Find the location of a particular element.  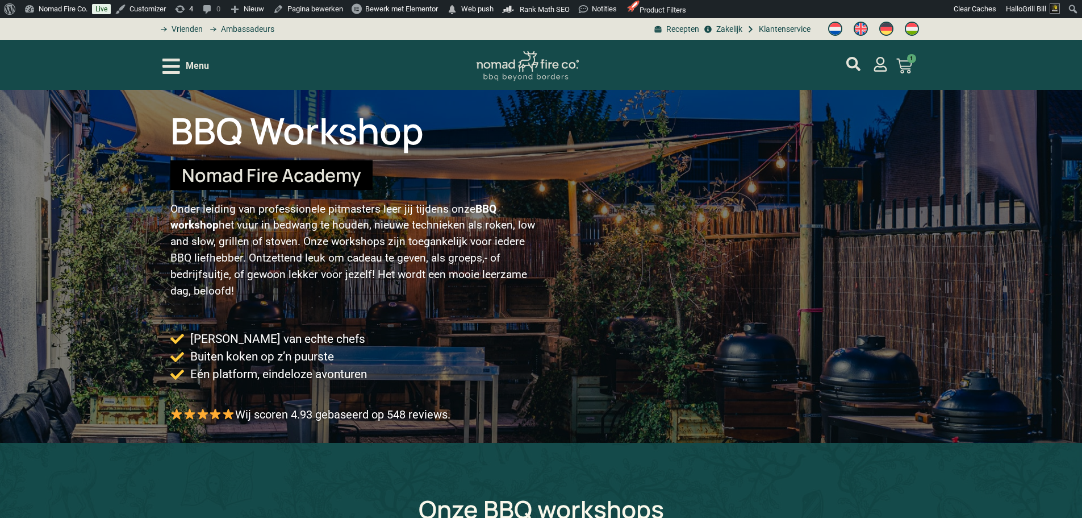

img: Nomad Logo is located at coordinates (528, 66).